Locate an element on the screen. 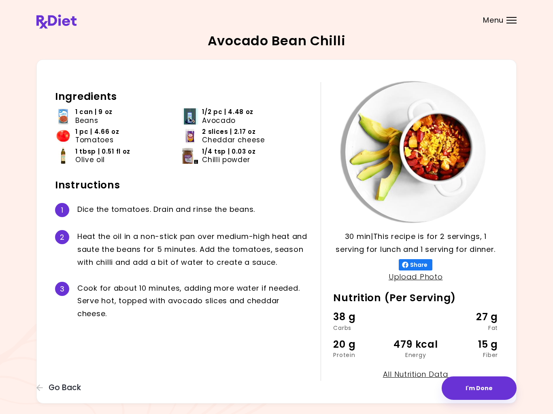 The width and height of the screenshot is (553, 414). a: Upload Photo is located at coordinates (416, 277).